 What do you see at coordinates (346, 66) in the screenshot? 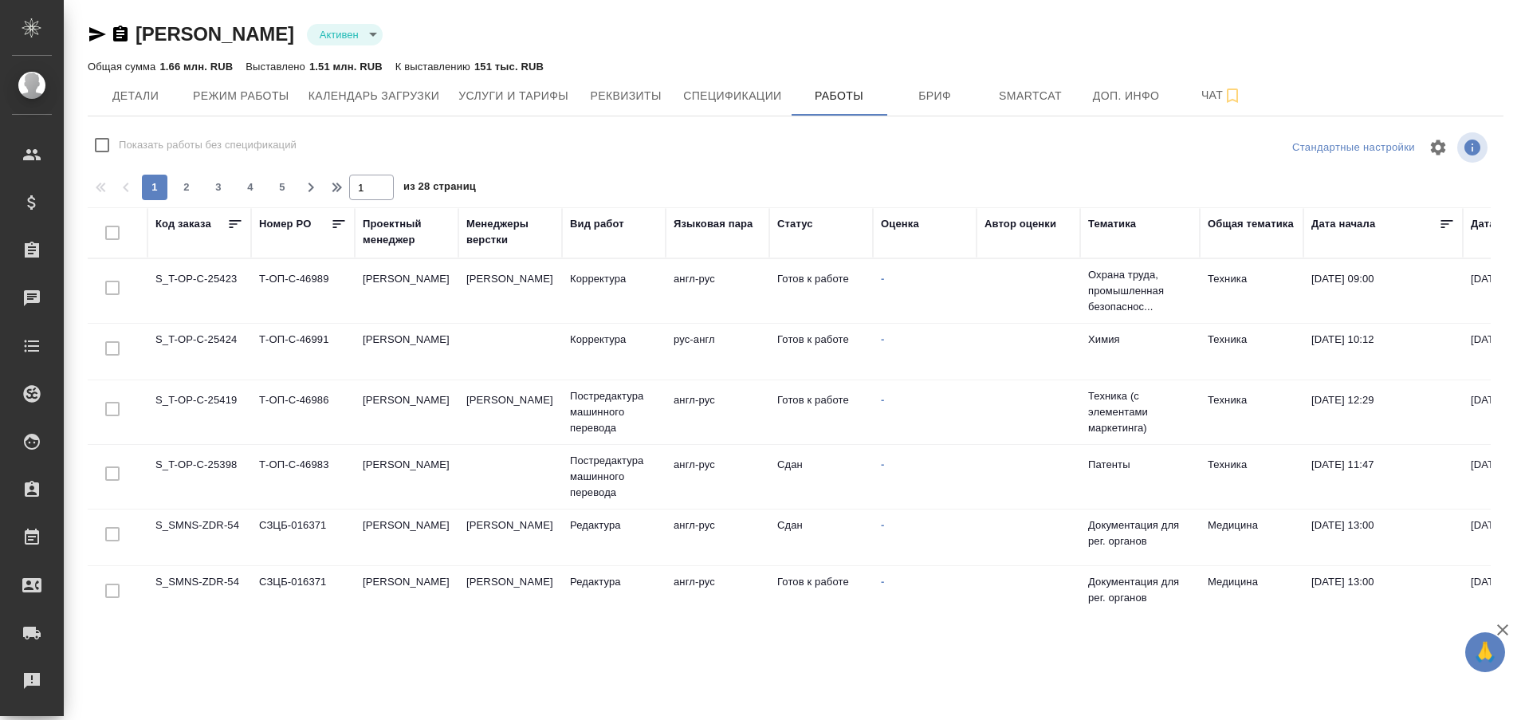
I see `p: 1.51 млн. RUB` at bounding box center [346, 66].